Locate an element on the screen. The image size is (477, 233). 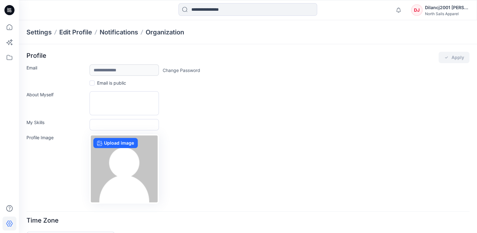
p: Profile is located at coordinates (36, 57).